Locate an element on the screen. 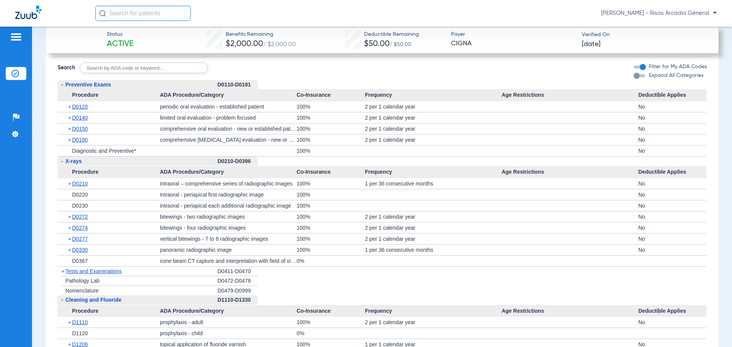 The image size is (732, 347). span: / $50.00 is located at coordinates (400, 45).